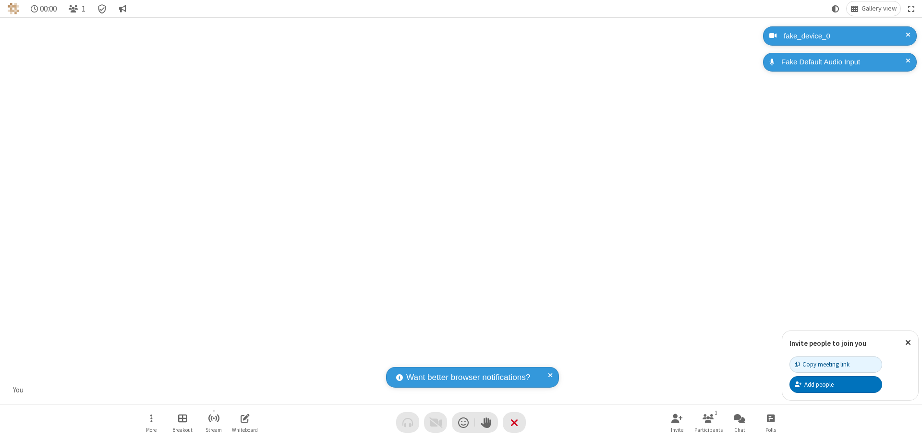  Describe the element at coordinates (836, 9) in the screenshot. I see `button: Using system theme` at that location.